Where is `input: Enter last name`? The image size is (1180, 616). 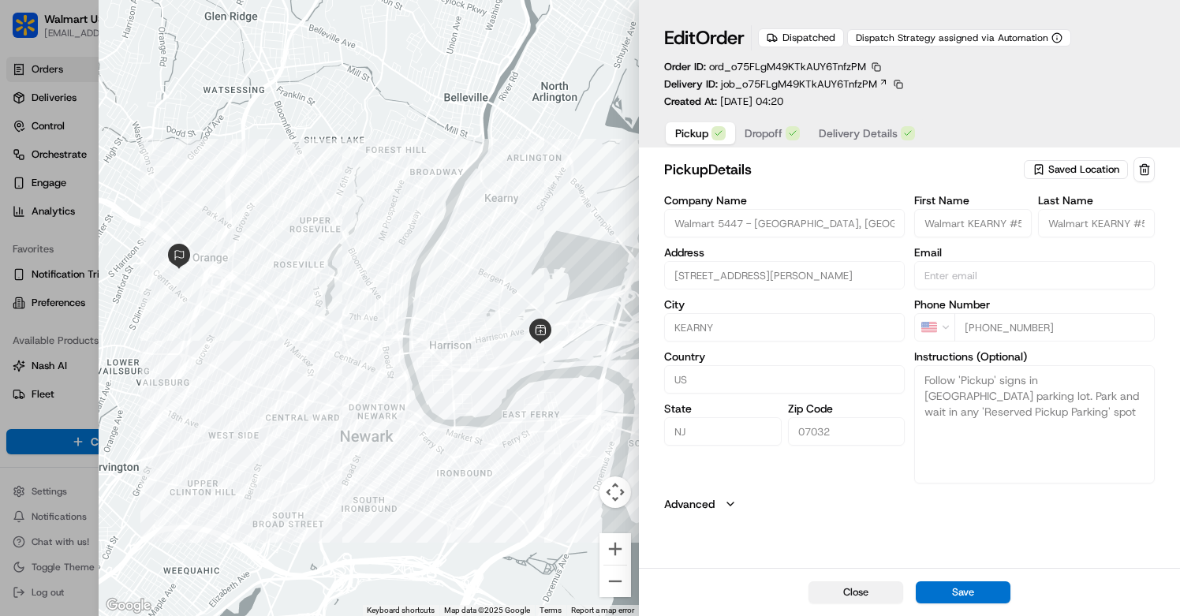 input: Enter last name is located at coordinates (1096, 223).